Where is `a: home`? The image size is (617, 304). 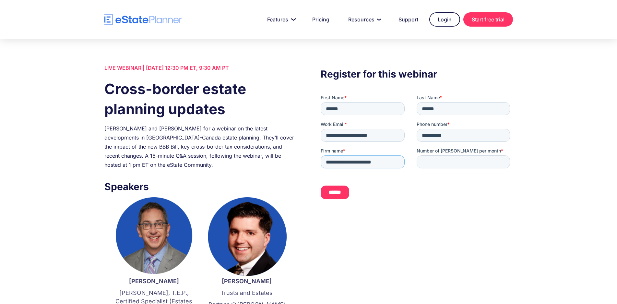
a: home is located at coordinates (143, 19).